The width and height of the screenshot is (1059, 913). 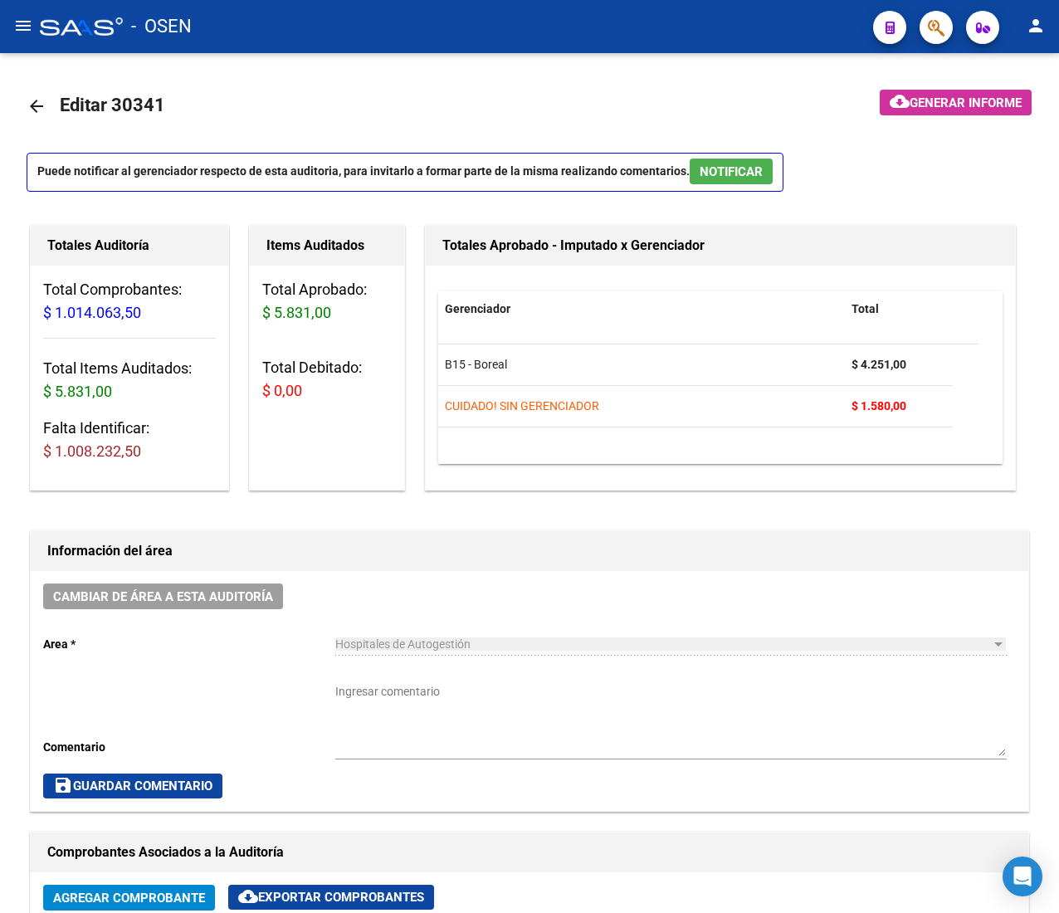 What do you see at coordinates (403, 644) in the screenshot?
I see `span: Hospitales de Autogestión` at bounding box center [403, 644].